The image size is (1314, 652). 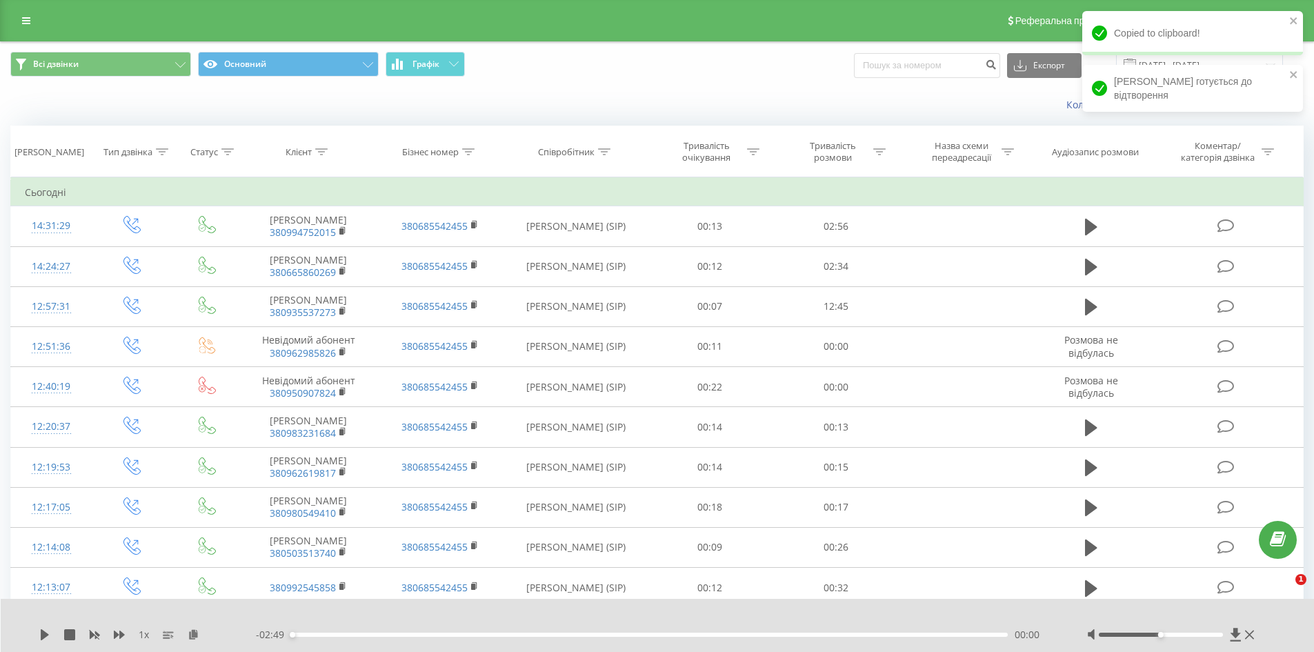 What do you see at coordinates (836, 588) in the screenshot?
I see `td: 00:32` at bounding box center [836, 588].